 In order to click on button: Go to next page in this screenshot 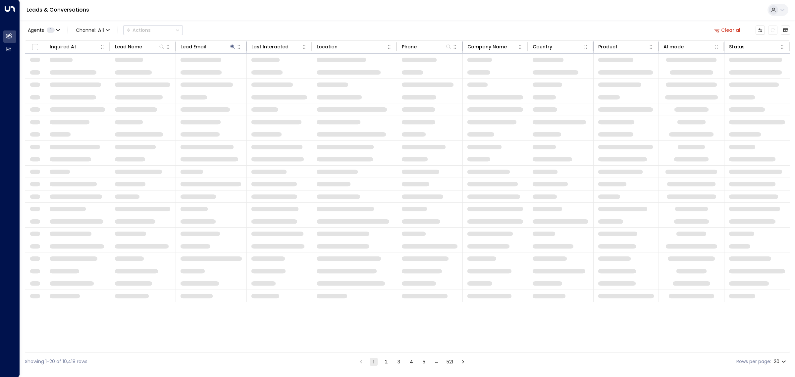, I will do `click(463, 362)`.